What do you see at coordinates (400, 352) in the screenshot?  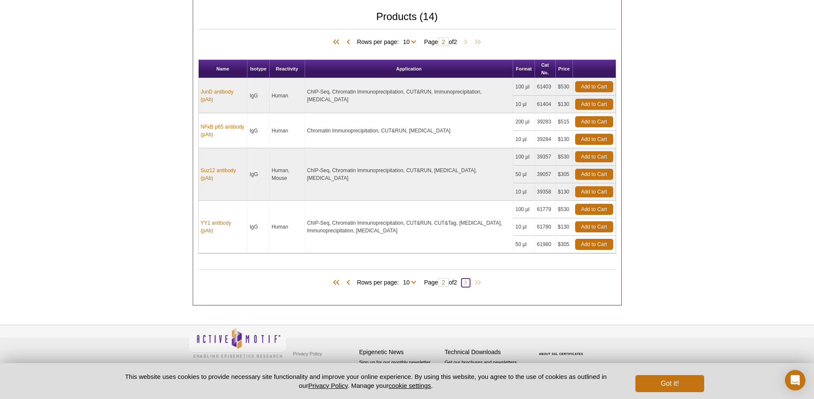 I see `h4: Epigenetic News` at bounding box center [400, 352].